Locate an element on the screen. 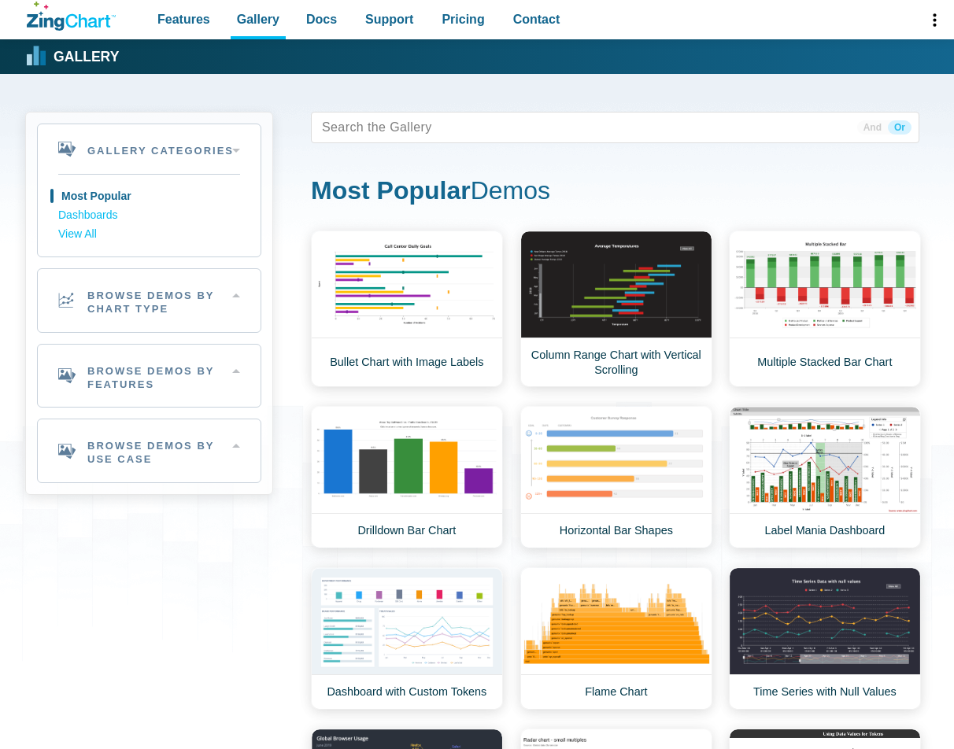  h1: Demos is located at coordinates (615, 192).